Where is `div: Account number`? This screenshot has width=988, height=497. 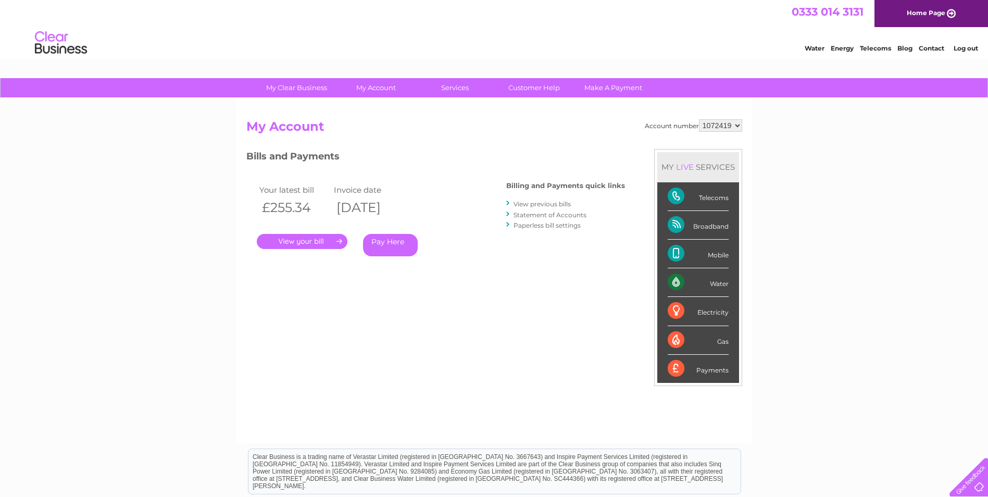 div: Account number is located at coordinates (693, 126).